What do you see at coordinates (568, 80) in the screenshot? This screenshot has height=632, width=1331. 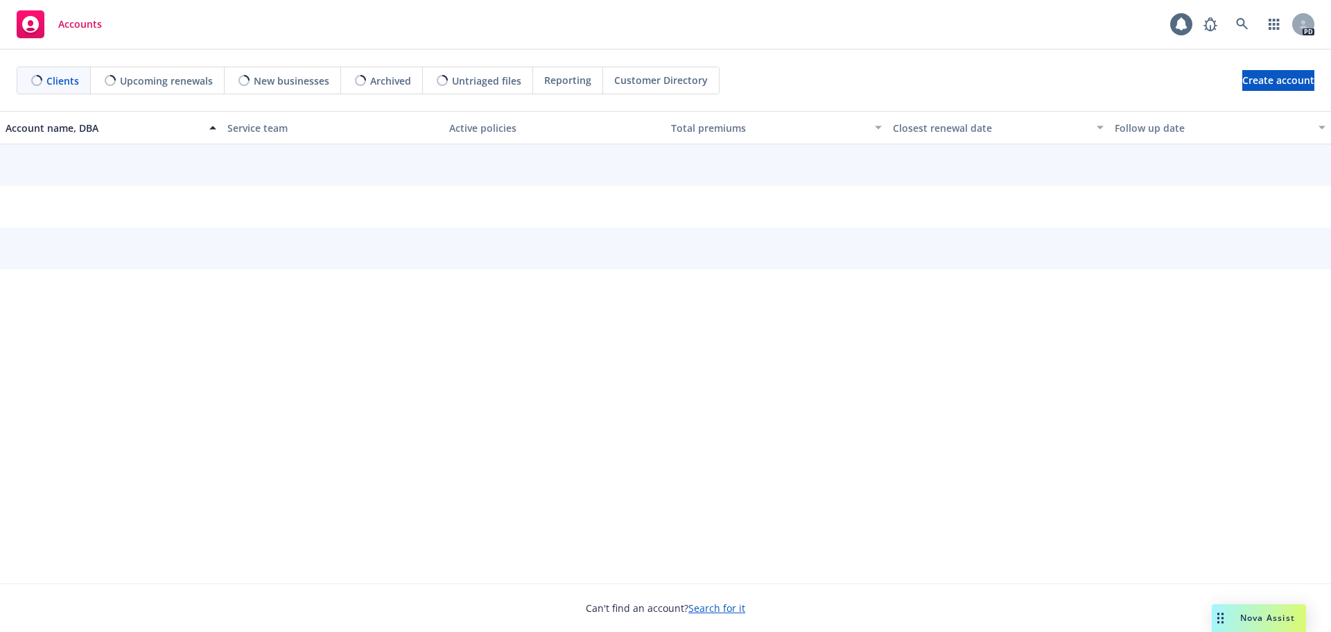 I see `span: Reporting` at bounding box center [568, 80].